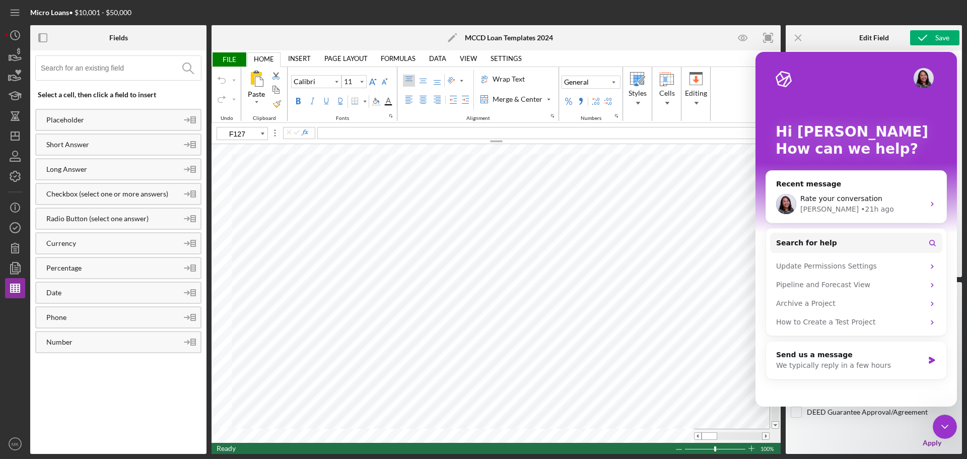 The width and height of the screenshot is (967, 459). I want to click on a: DATA, so click(438, 58).